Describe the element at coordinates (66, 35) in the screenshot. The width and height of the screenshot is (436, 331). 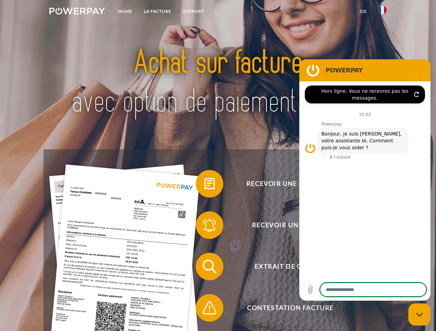
I see `label: Hors ligne. Vous ne recevrez pas les messages.` at that location.